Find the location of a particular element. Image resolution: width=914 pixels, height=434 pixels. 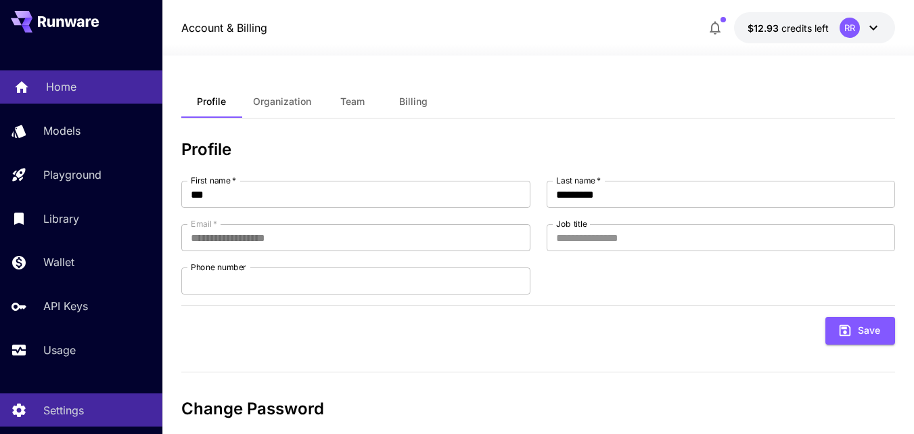

h3: Change Password is located at coordinates (538, 409).